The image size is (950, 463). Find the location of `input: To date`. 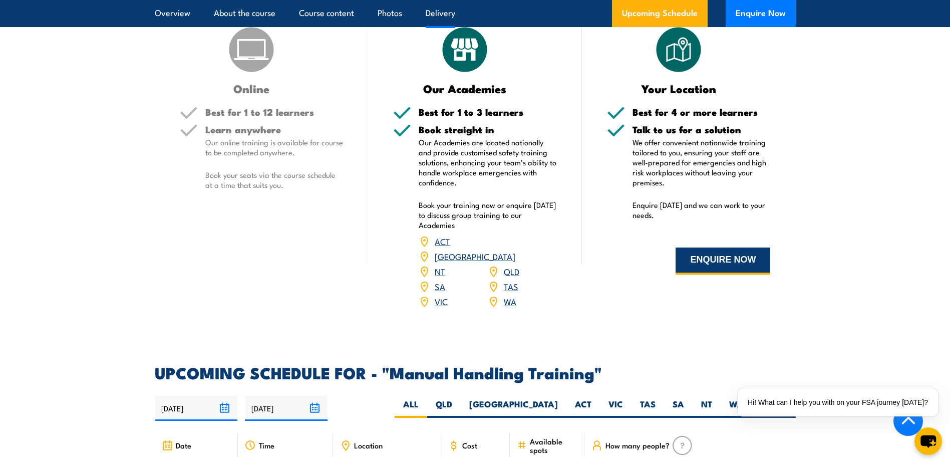

input: To date is located at coordinates (286, 408).